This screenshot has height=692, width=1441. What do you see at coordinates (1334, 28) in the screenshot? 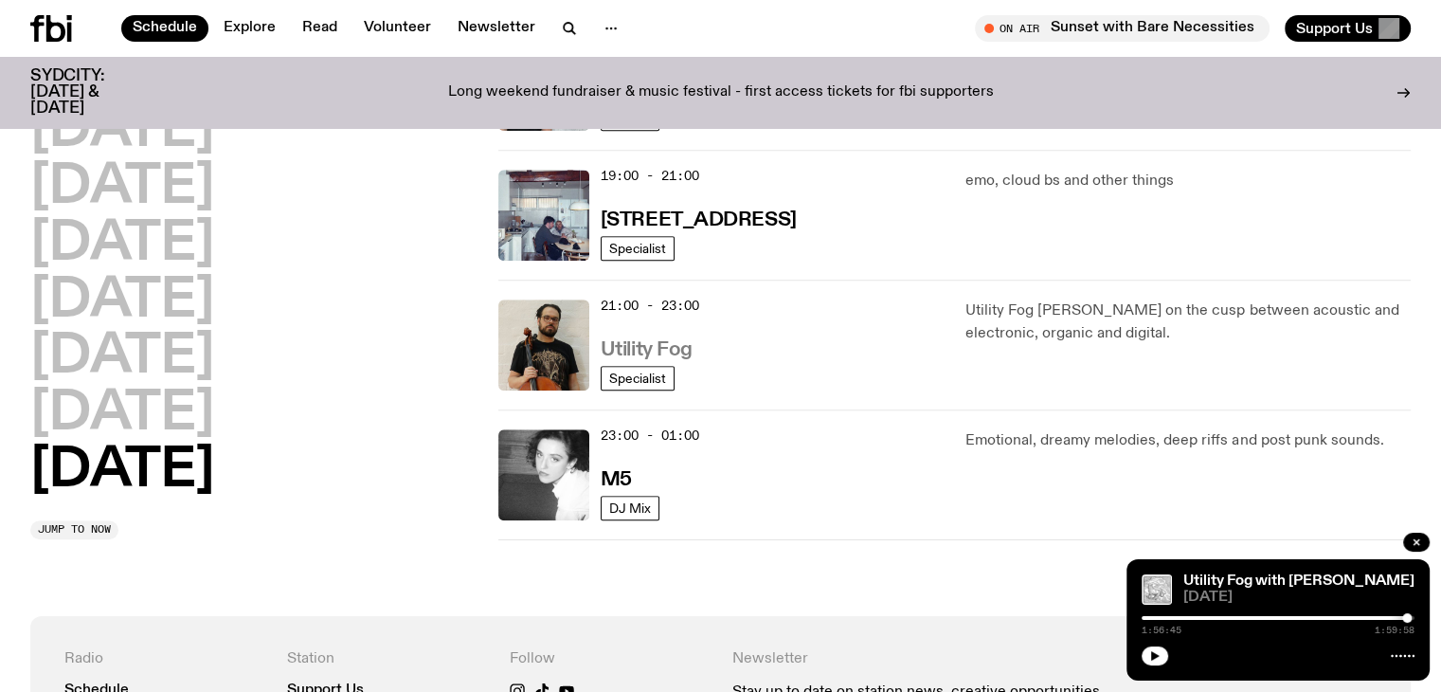
I see `span: Support Us` at bounding box center [1334, 28].